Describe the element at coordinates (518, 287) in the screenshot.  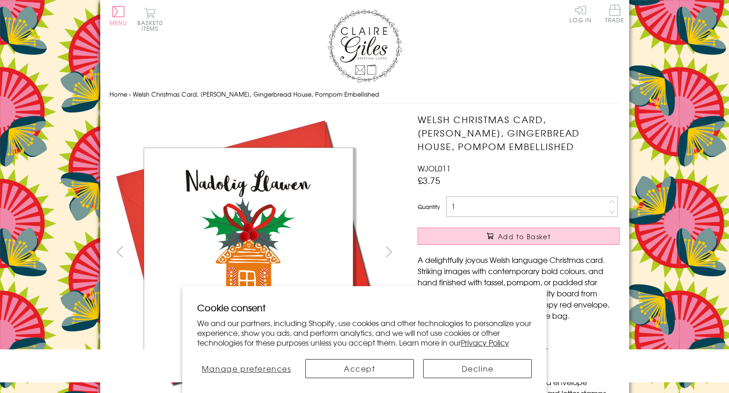
I see `p: A delightfully joyous Welsh language Christmas card. Striking images with contemporary bold colou...` at that location.